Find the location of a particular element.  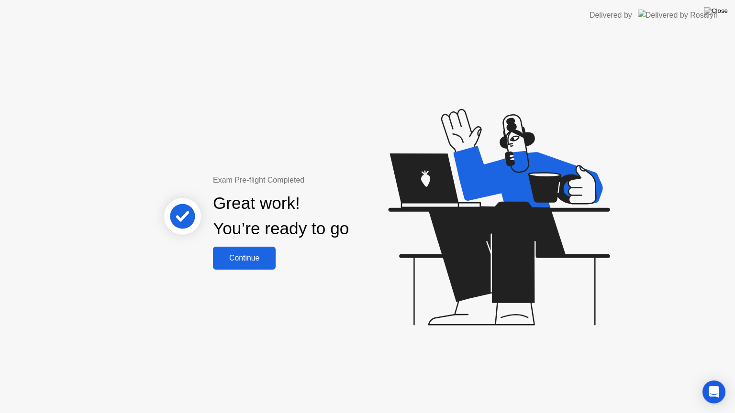

img: Close is located at coordinates (716, 11).